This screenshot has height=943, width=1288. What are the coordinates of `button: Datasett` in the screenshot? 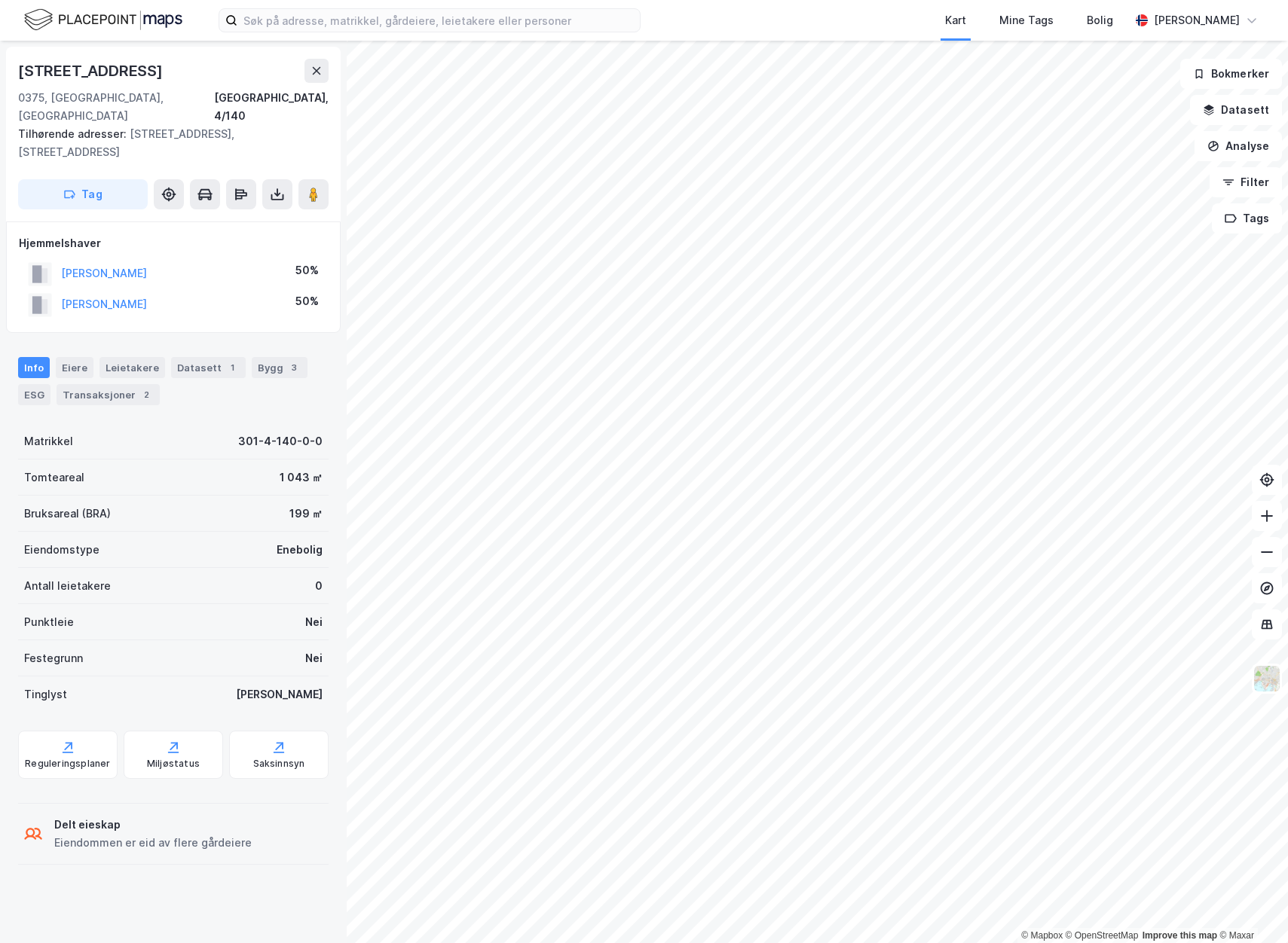 It's located at (1236, 110).